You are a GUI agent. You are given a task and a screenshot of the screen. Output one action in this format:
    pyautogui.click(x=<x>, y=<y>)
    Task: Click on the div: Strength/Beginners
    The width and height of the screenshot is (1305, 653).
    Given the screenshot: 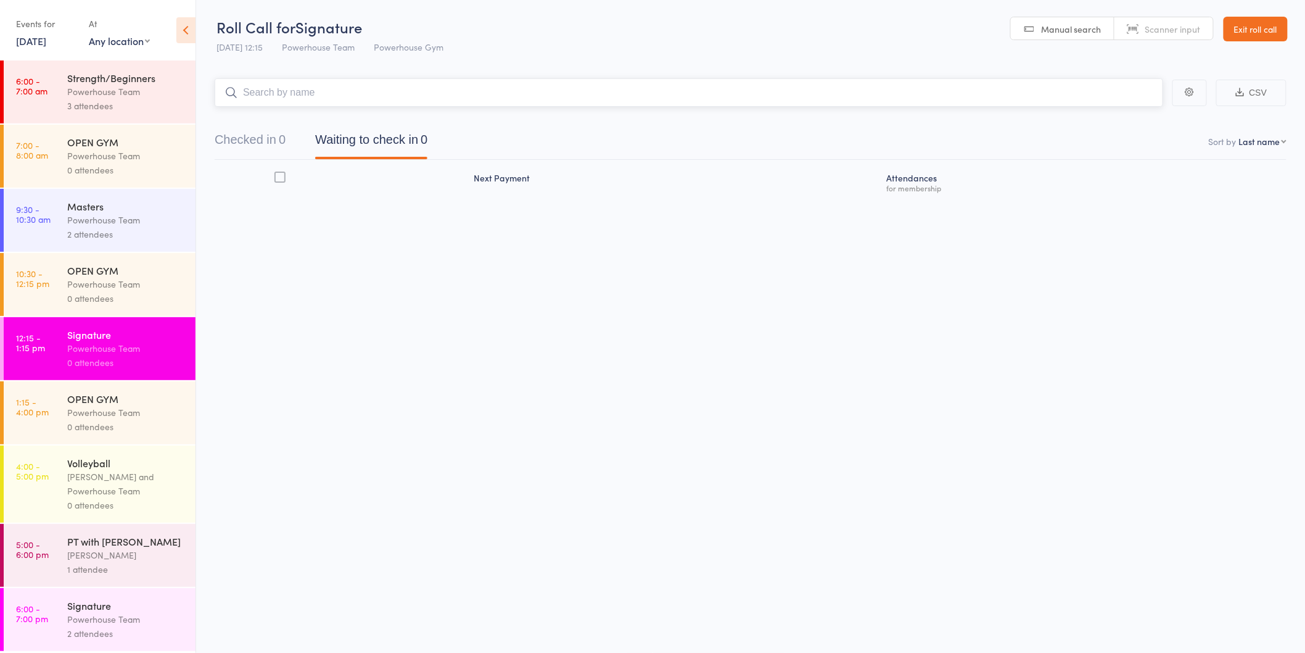 What is the action you would take?
    pyautogui.click(x=126, y=78)
    